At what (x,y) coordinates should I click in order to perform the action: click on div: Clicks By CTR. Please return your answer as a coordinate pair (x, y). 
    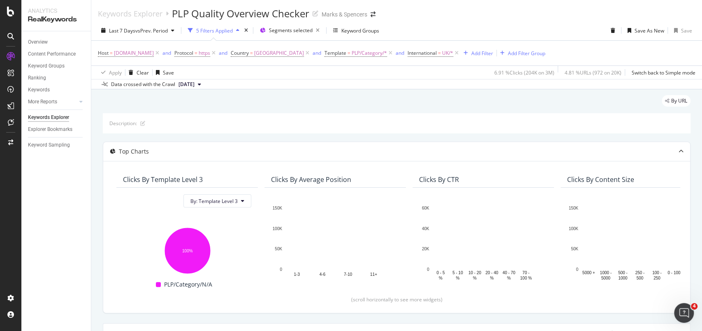
    Looking at the image, I should click on (439, 179).